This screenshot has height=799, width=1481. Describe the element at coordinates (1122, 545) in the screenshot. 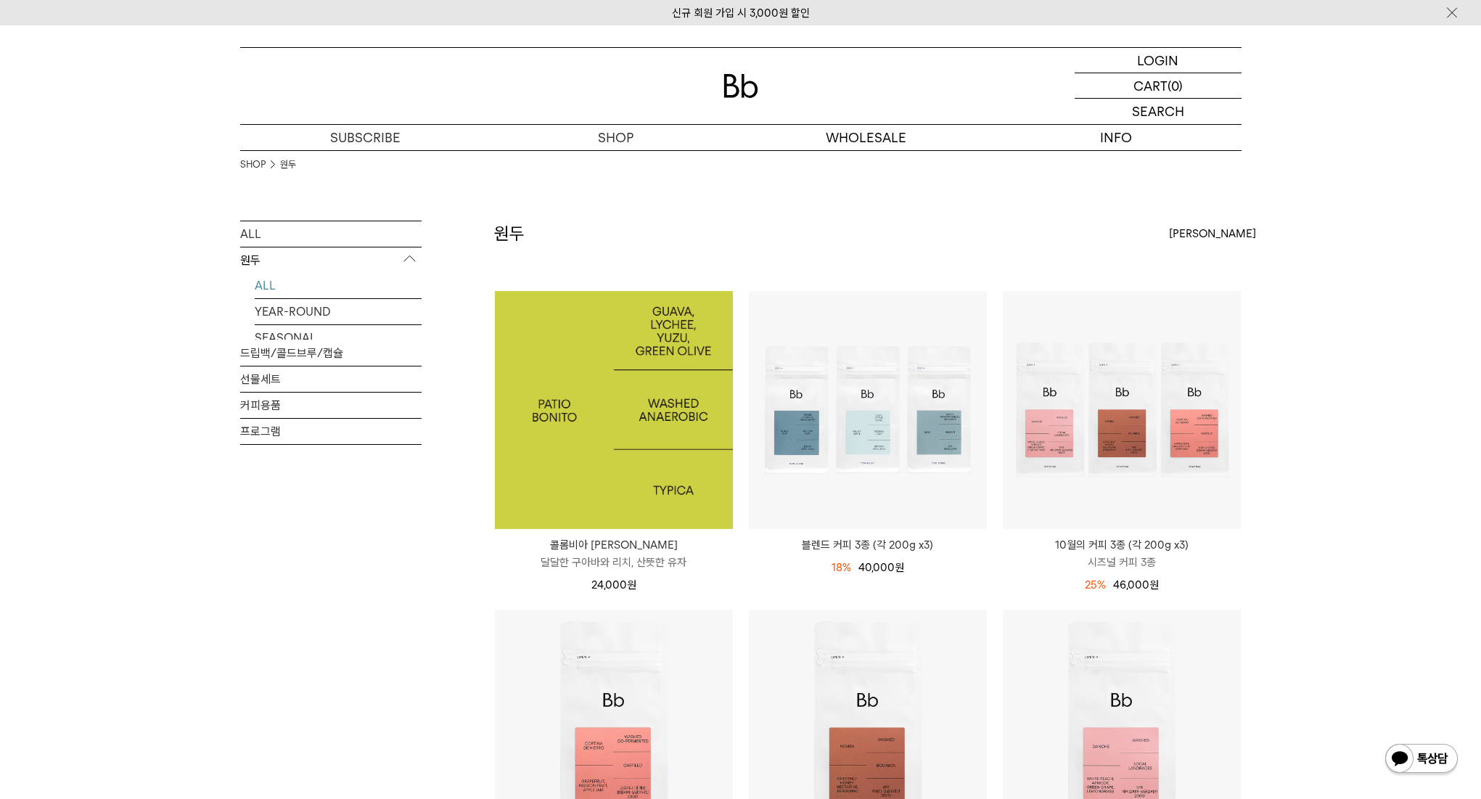

I see `p: 10월의 커피 3종 (각 200g x3)` at that location.